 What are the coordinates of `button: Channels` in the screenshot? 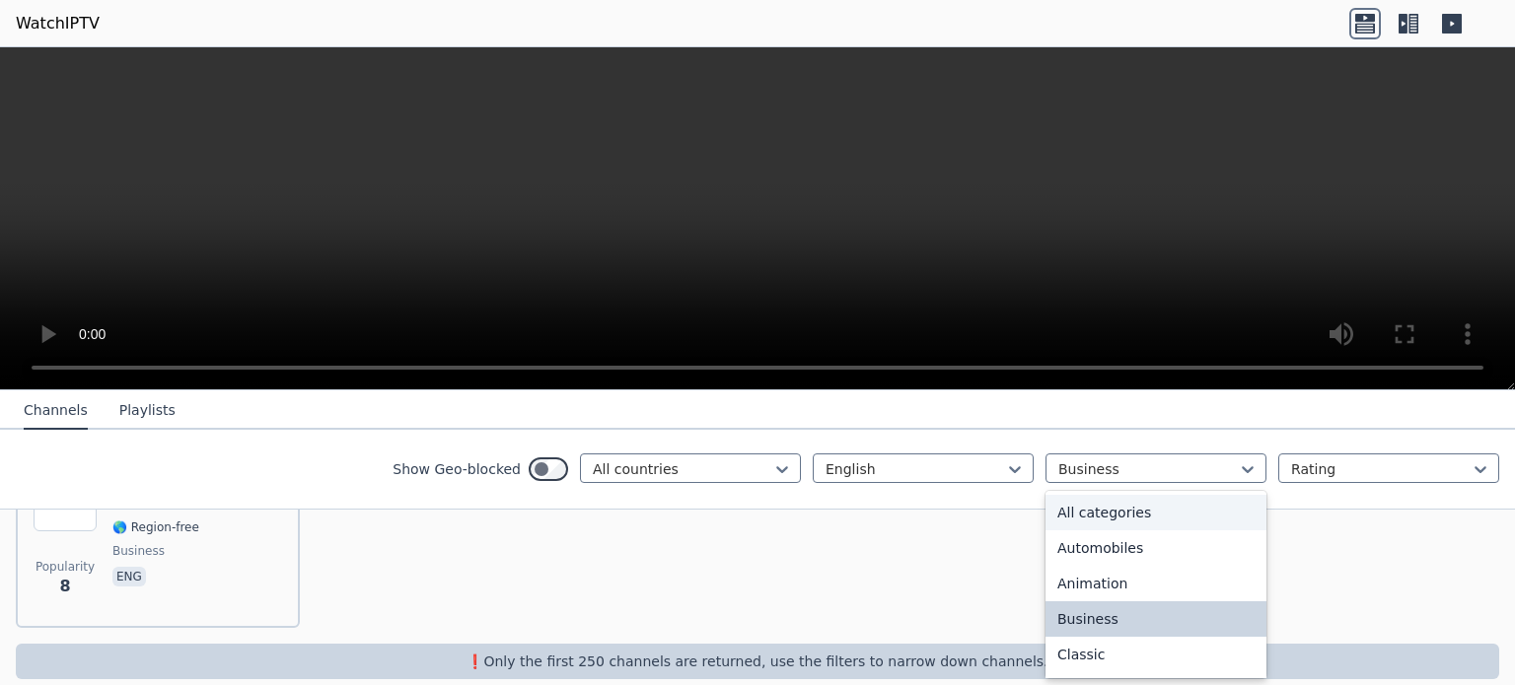 It's located at (55, 411).